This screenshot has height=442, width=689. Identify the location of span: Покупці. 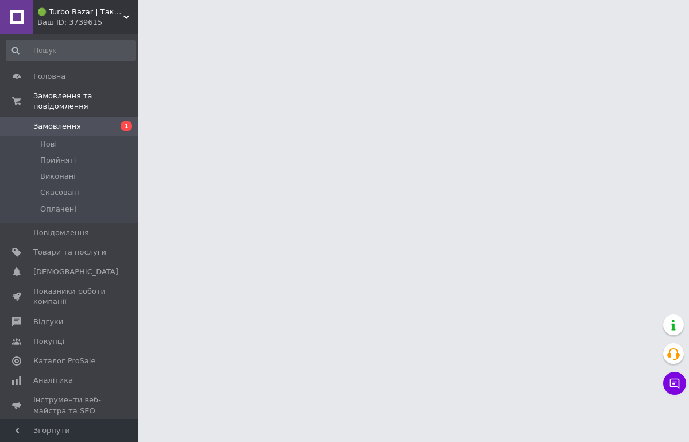
(49, 341).